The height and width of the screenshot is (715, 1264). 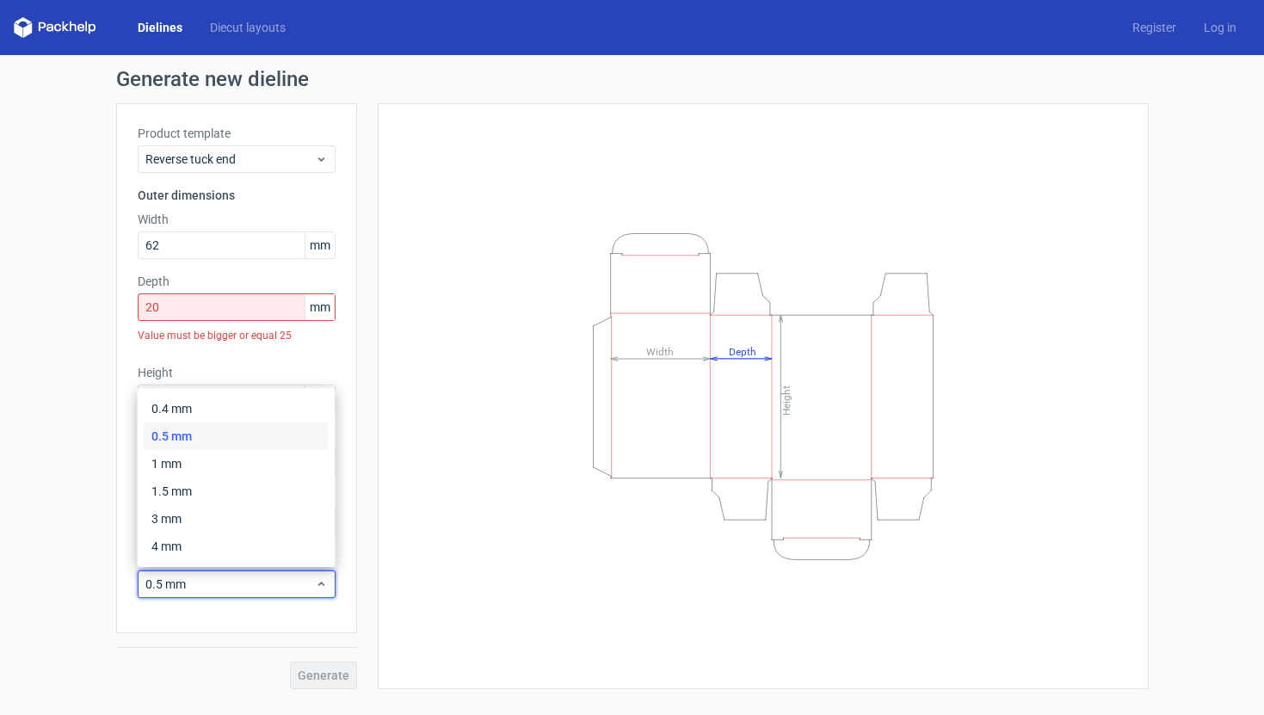 What do you see at coordinates (786, 399) in the screenshot?
I see `tspan: Height` at bounding box center [786, 399].